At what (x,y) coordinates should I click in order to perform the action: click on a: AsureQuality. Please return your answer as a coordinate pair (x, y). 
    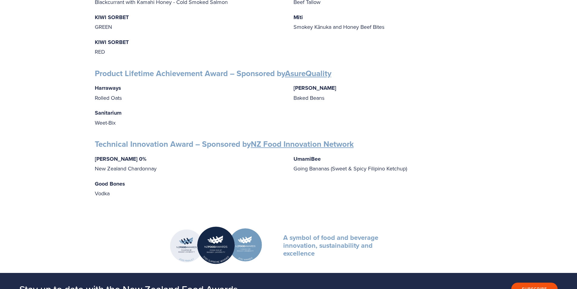
    Looking at the image, I should click on (308, 73).